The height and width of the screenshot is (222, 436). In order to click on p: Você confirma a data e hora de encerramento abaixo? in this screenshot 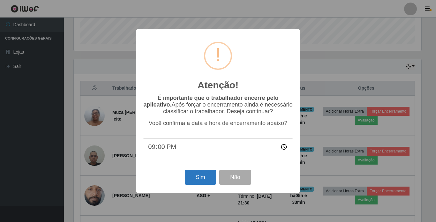, I will do `click(218, 123)`.